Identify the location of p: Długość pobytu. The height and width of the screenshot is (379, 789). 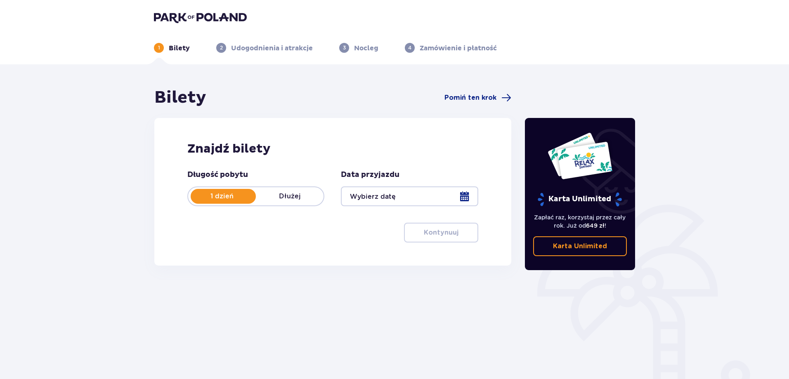
(217, 175).